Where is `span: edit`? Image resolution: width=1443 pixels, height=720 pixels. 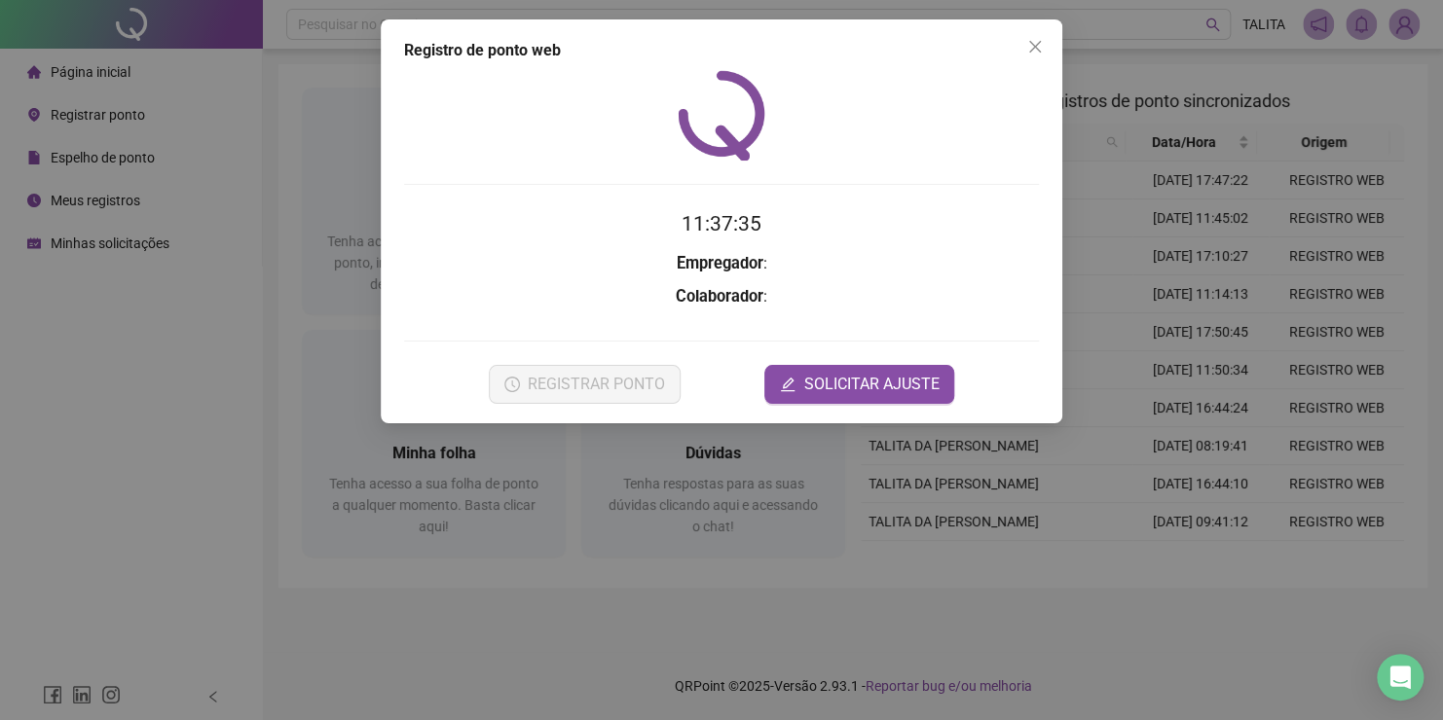 span: edit is located at coordinates (788, 385).